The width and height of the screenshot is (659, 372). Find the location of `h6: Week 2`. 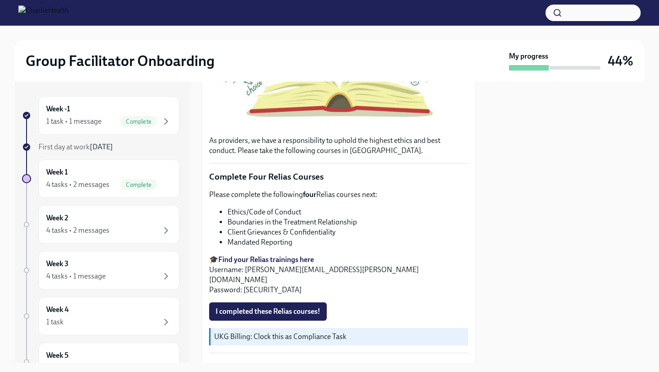

h6: Week 2 is located at coordinates (57, 218).